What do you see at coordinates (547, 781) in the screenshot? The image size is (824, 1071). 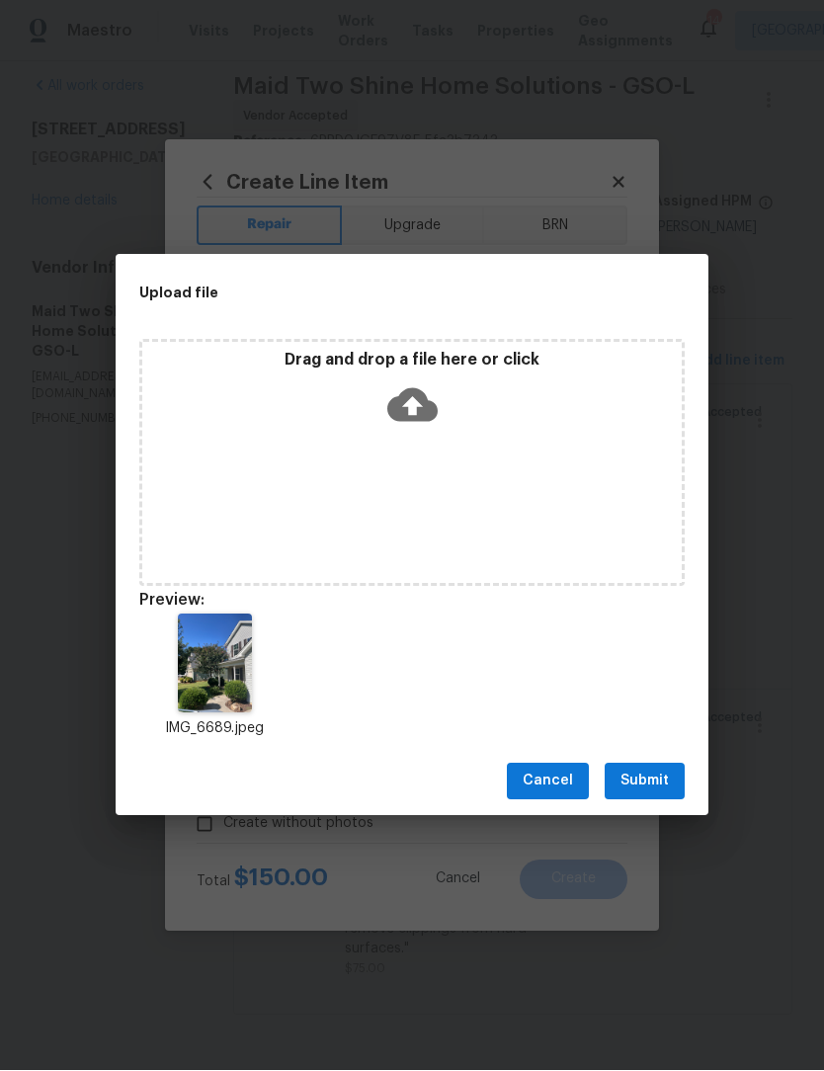 I see `button: Cancel` at bounding box center [547, 781].